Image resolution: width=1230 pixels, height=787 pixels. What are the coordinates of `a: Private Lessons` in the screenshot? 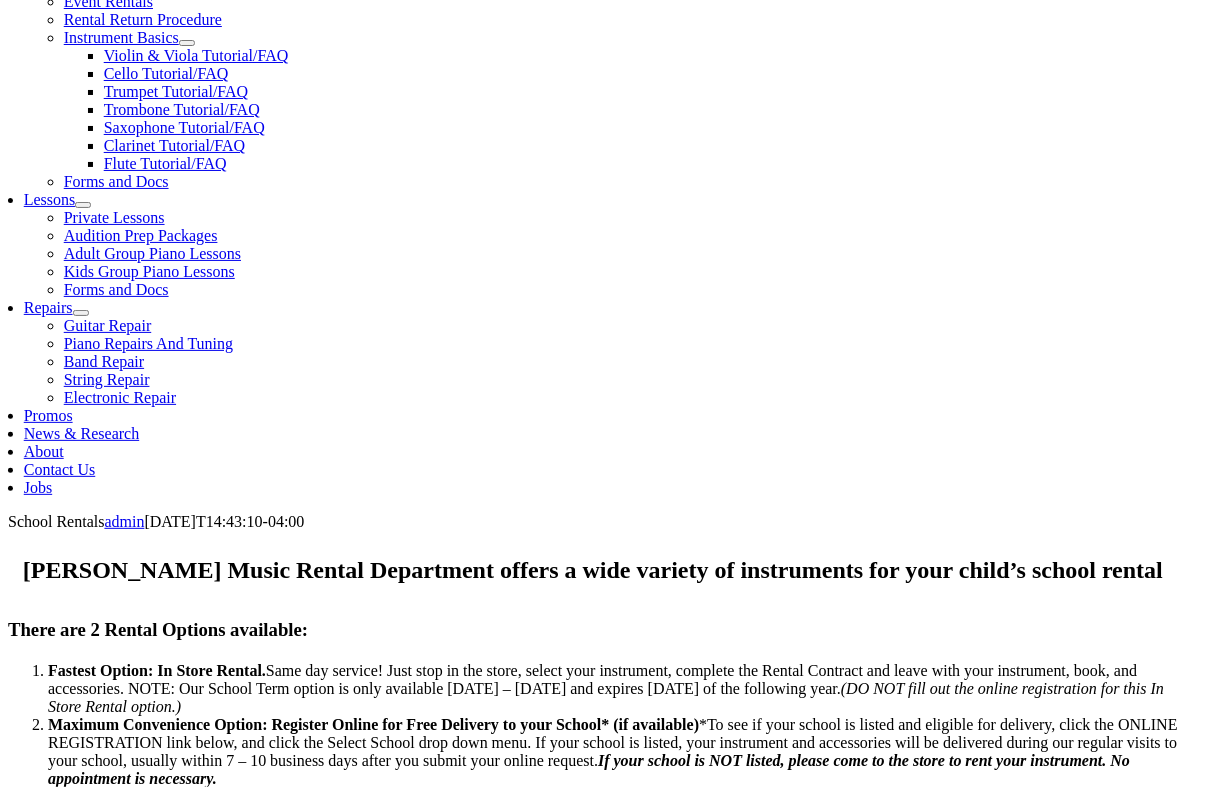 It's located at (114, 217).